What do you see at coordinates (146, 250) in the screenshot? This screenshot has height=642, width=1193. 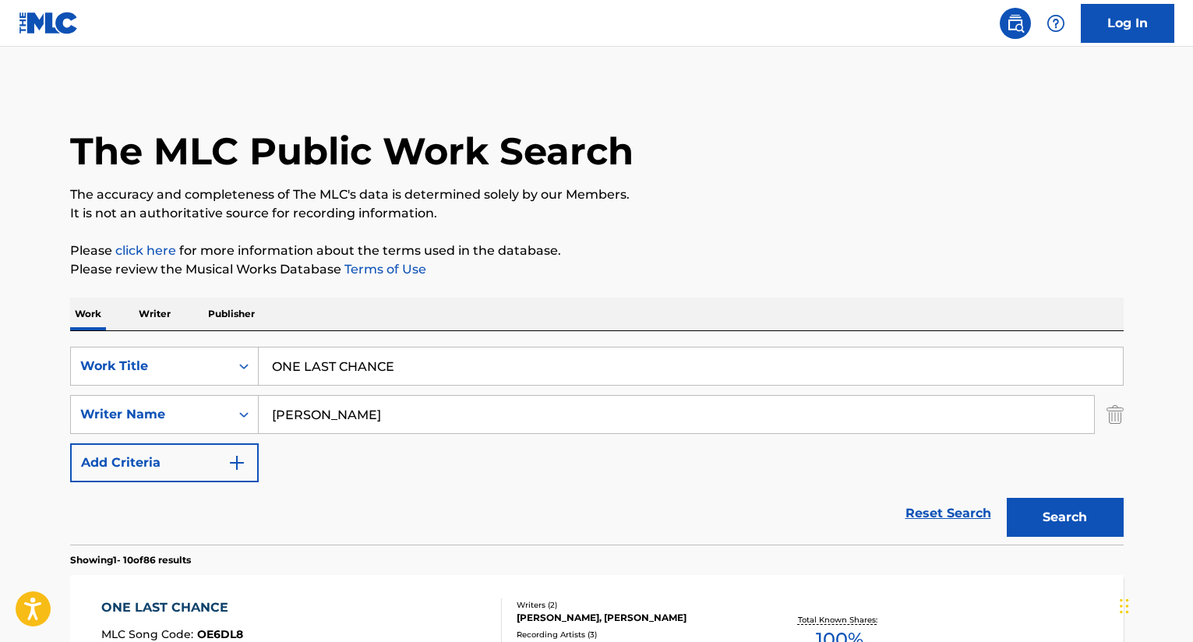 I see `a: click here` at bounding box center [146, 250].